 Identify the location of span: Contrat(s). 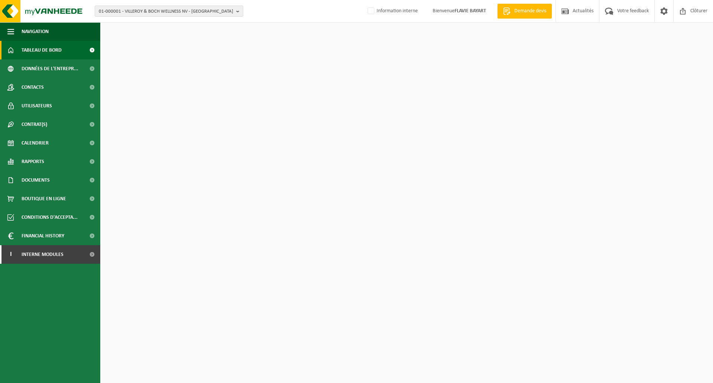
(34, 124).